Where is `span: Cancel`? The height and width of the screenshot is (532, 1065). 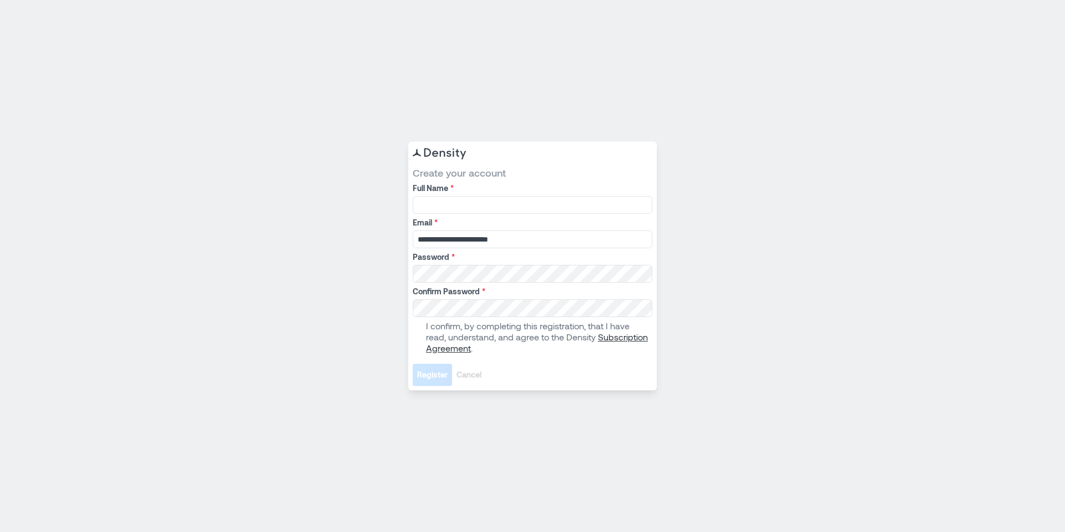 span: Cancel is located at coordinates (469, 375).